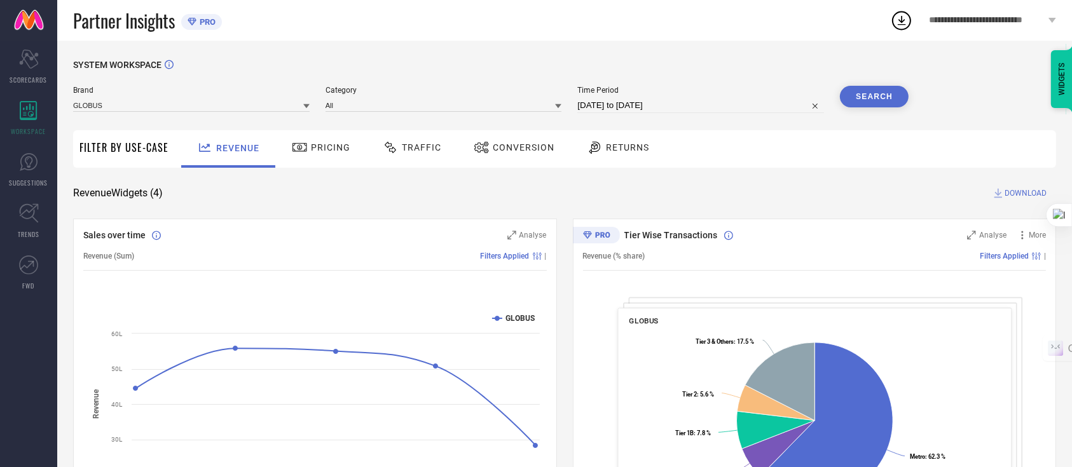 The image size is (1072, 467). I want to click on text: : 62.3 %, so click(927, 457).